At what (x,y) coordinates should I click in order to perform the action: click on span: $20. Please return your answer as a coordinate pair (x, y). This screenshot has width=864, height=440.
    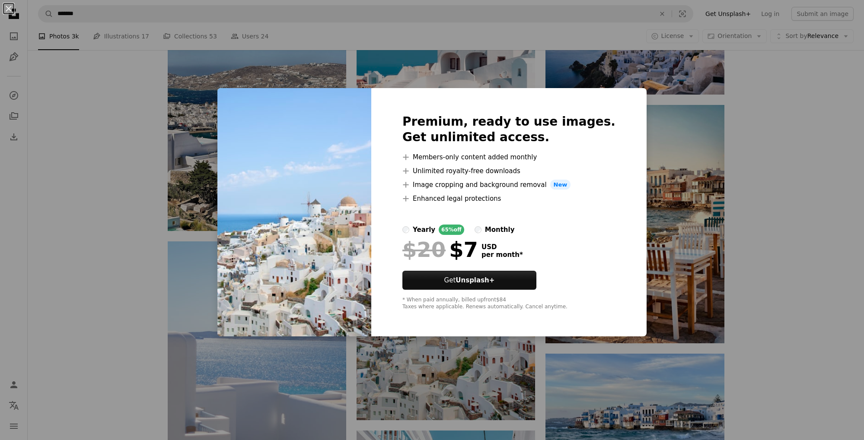
    Looking at the image, I should click on (424, 250).